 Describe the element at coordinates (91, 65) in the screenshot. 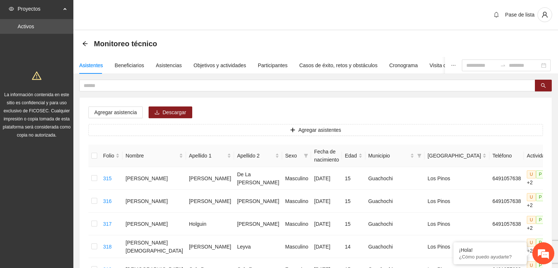

I see `div: Asistentes` at that location.